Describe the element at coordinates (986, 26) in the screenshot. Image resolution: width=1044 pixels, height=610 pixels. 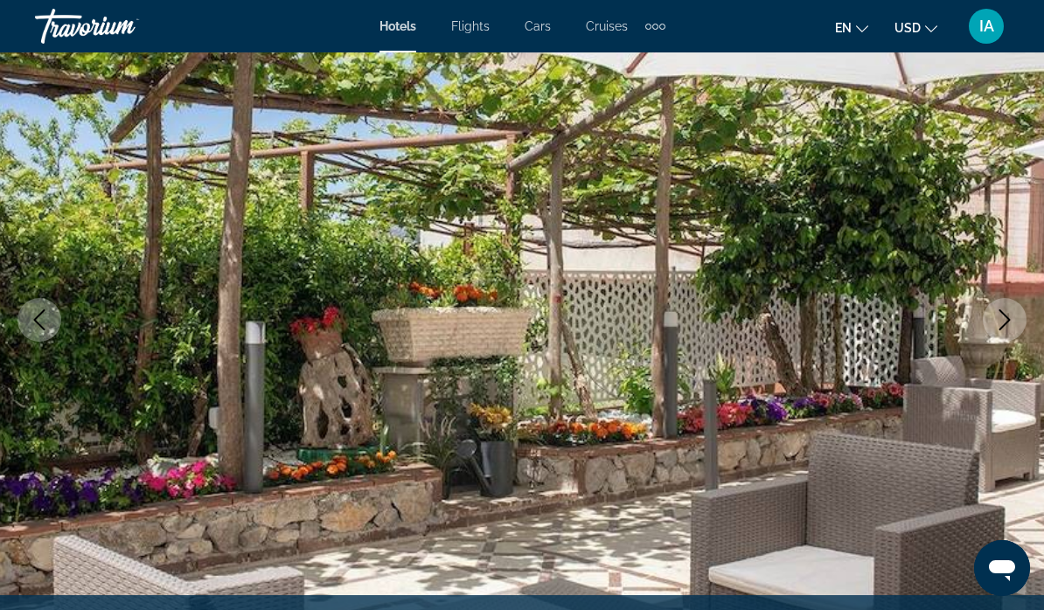
I see `span: IA` at that location.